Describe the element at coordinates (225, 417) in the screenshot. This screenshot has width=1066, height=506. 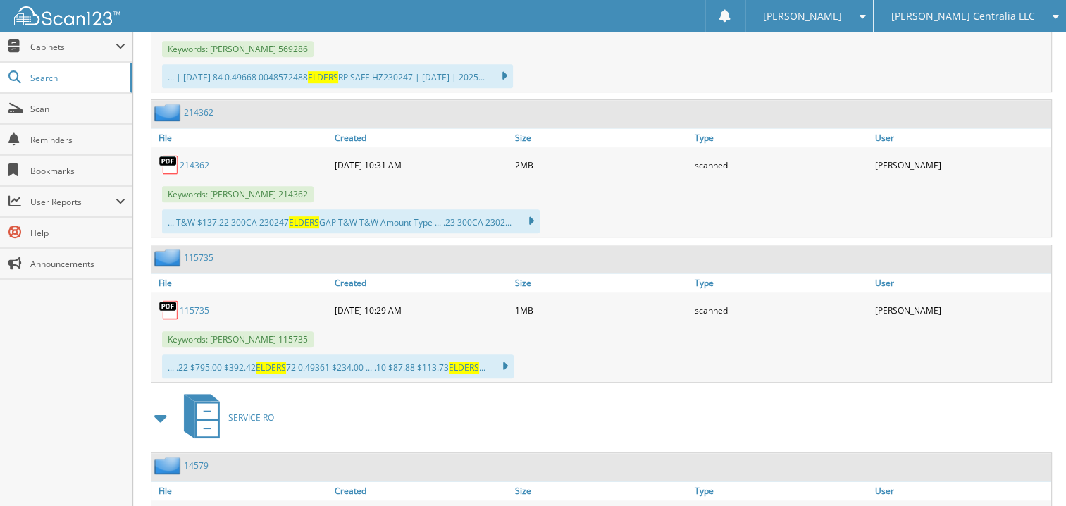
I see `a: SERVICE RO` at that location.